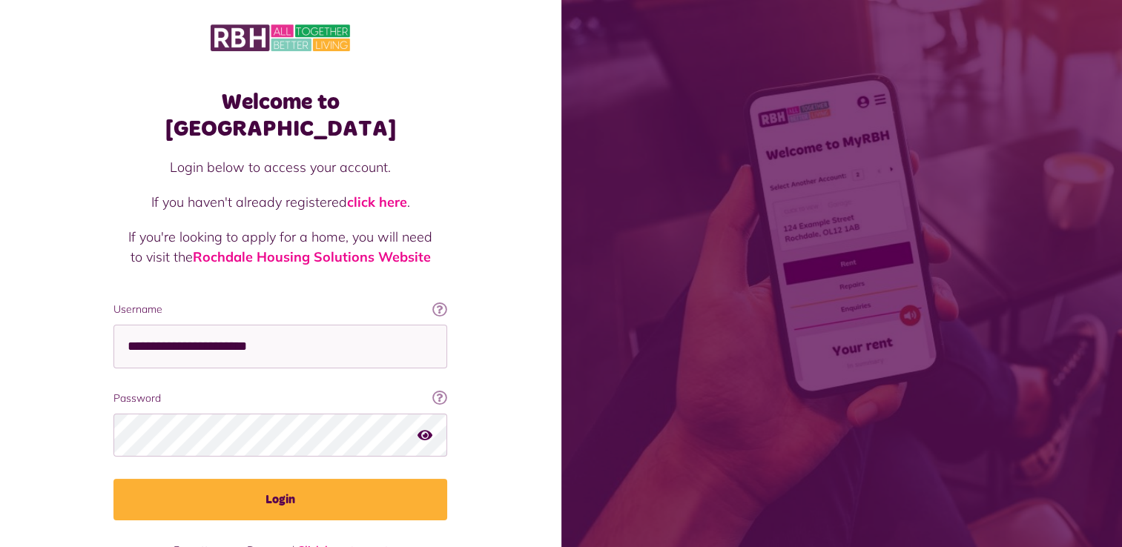 The image size is (1122, 547). What do you see at coordinates (280, 167) in the screenshot?
I see `p: Login below to access your account.` at bounding box center [280, 167].